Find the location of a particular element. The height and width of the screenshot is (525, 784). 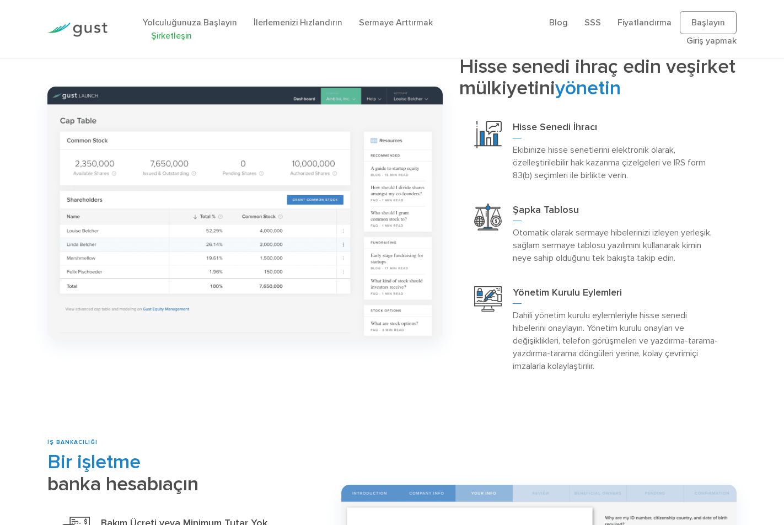

a: Giriş yapmak is located at coordinates (711, 40).